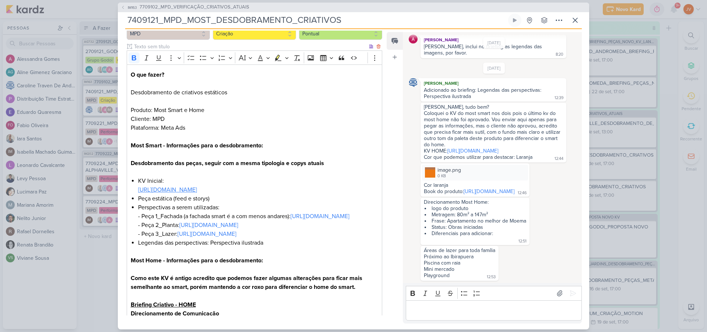  I want to click on div: Próximo ao Ibirapuera, so click(459, 256).